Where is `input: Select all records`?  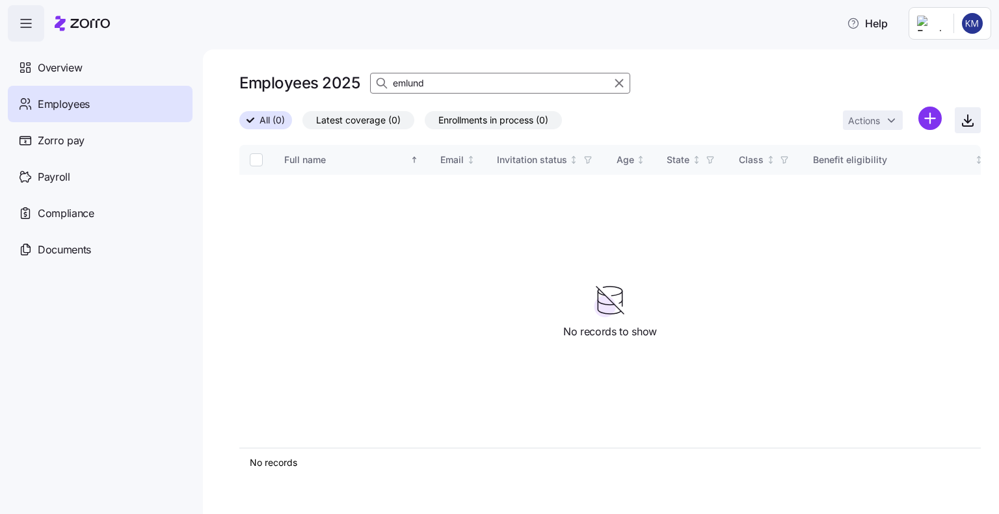
input: Select all records is located at coordinates (256, 160).